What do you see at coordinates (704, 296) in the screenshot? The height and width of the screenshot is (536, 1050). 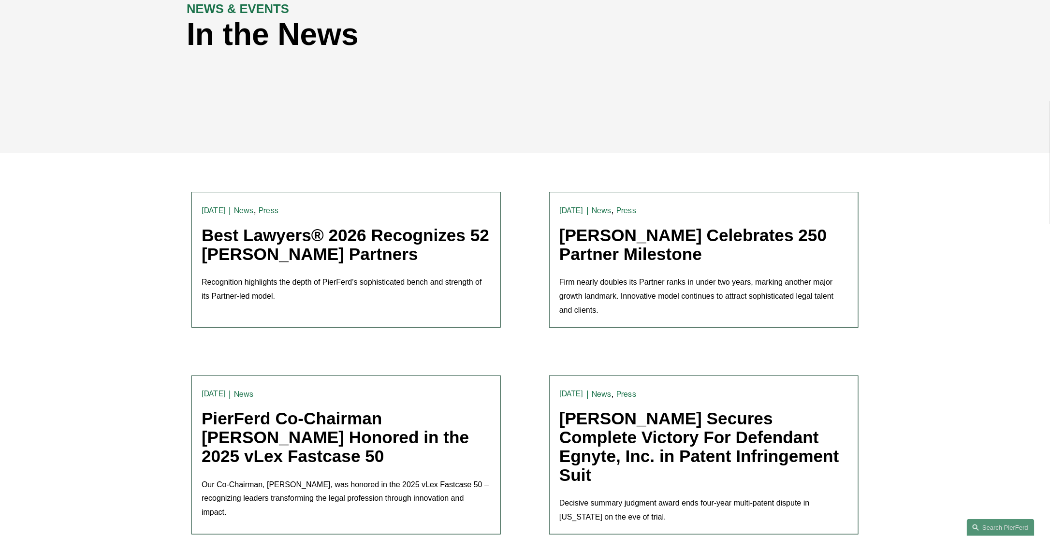 I see `p: Firm nearly doubles its Partner ranks in under two years, marking another major growth landmark. ...` at bounding box center [704, 296].